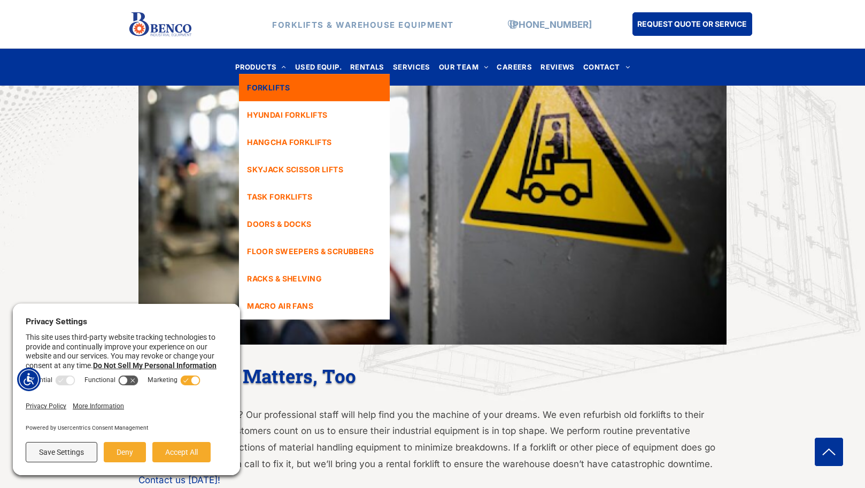  I want to click on a: USED EQUIP., so click(318, 67).